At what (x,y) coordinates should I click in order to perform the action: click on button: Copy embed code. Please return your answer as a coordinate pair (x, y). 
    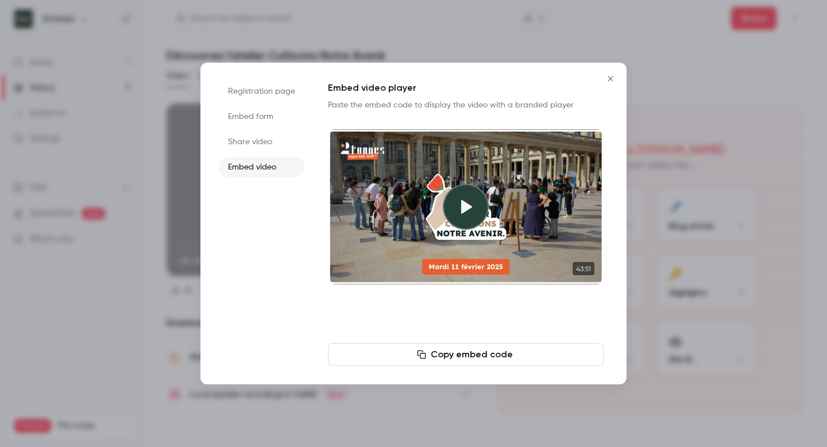
    Looking at the image, I should click on (466, 354).